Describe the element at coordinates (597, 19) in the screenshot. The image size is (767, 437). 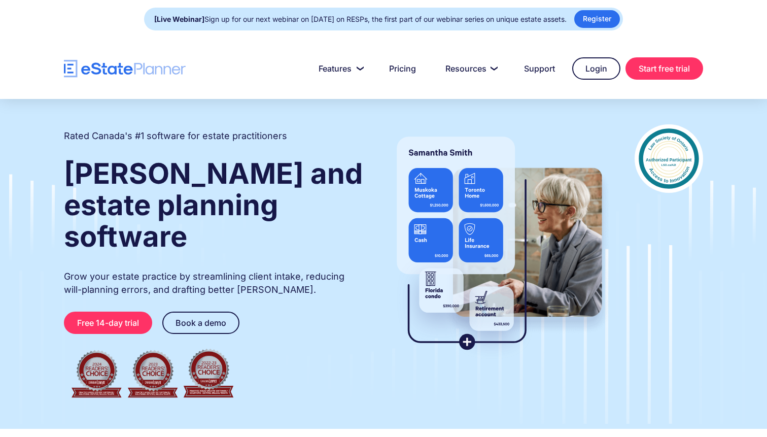
I see `a: Register` at that location.